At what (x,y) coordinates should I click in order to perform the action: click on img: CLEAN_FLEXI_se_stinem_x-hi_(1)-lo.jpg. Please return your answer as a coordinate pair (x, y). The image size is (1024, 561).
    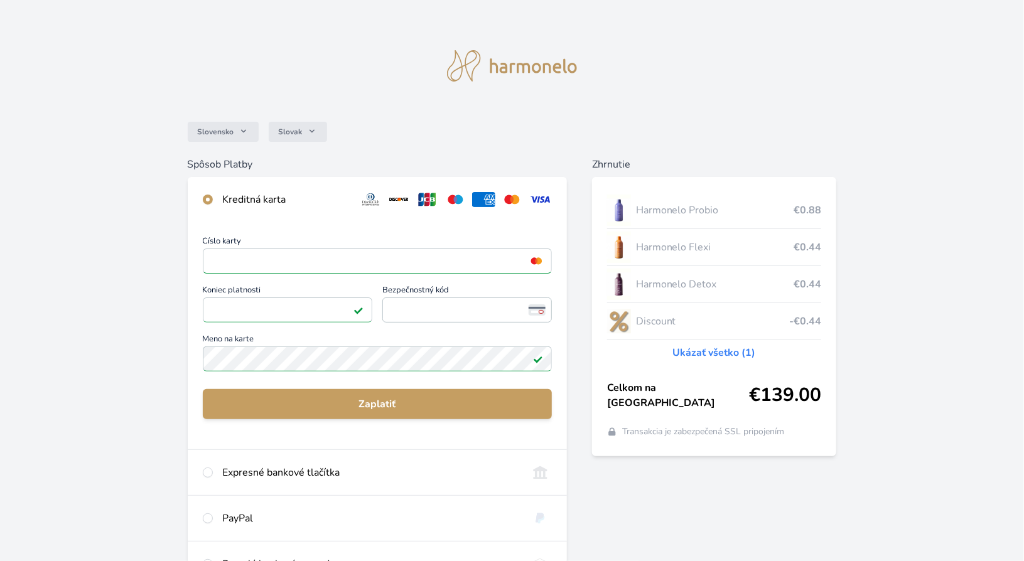
    Looking at the image, I should click on (619, 247).